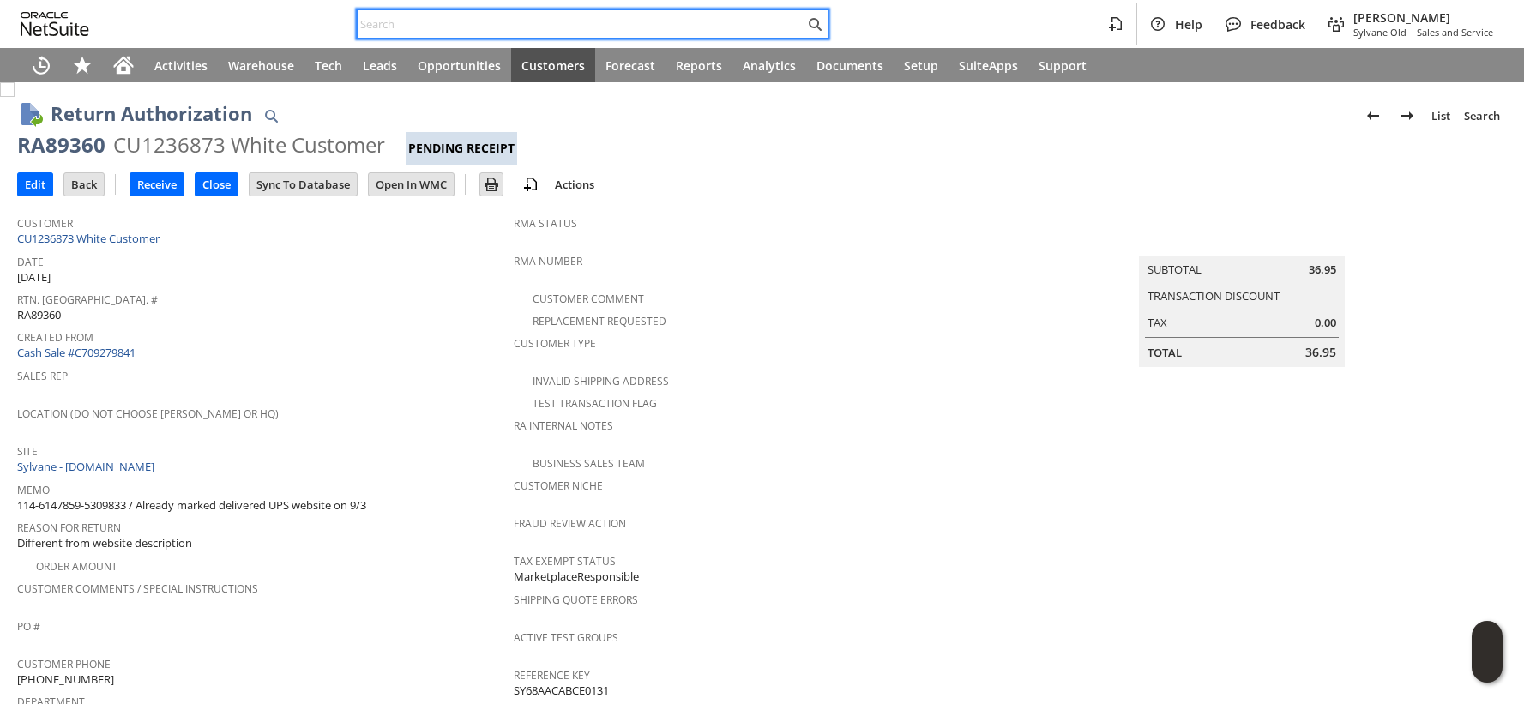 This screenshot has width=1524, height=704. I want to click on span: Documents, so click(850, 65).